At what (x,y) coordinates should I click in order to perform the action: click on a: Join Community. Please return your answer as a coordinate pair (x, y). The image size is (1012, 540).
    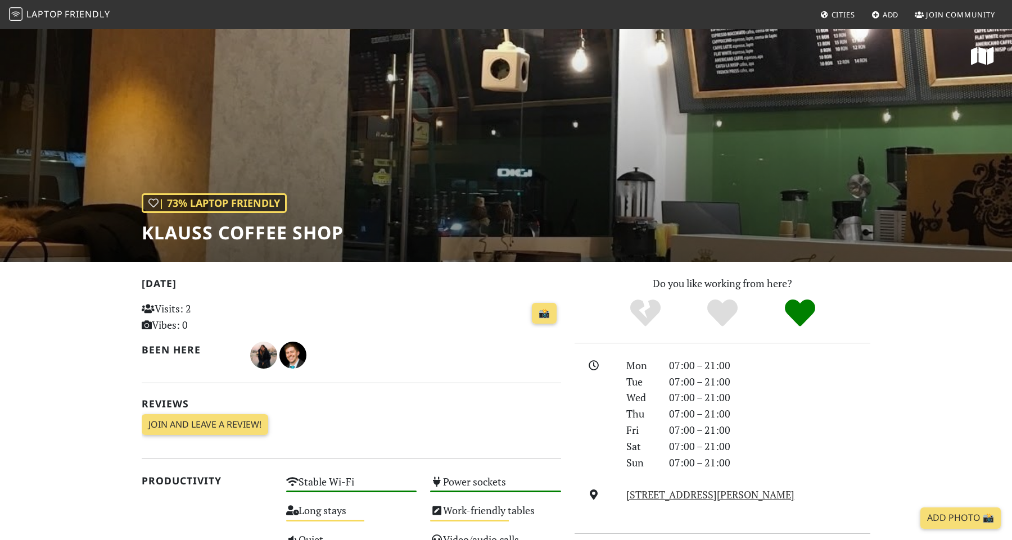
    Looking at the image, I should click on (954, 15).